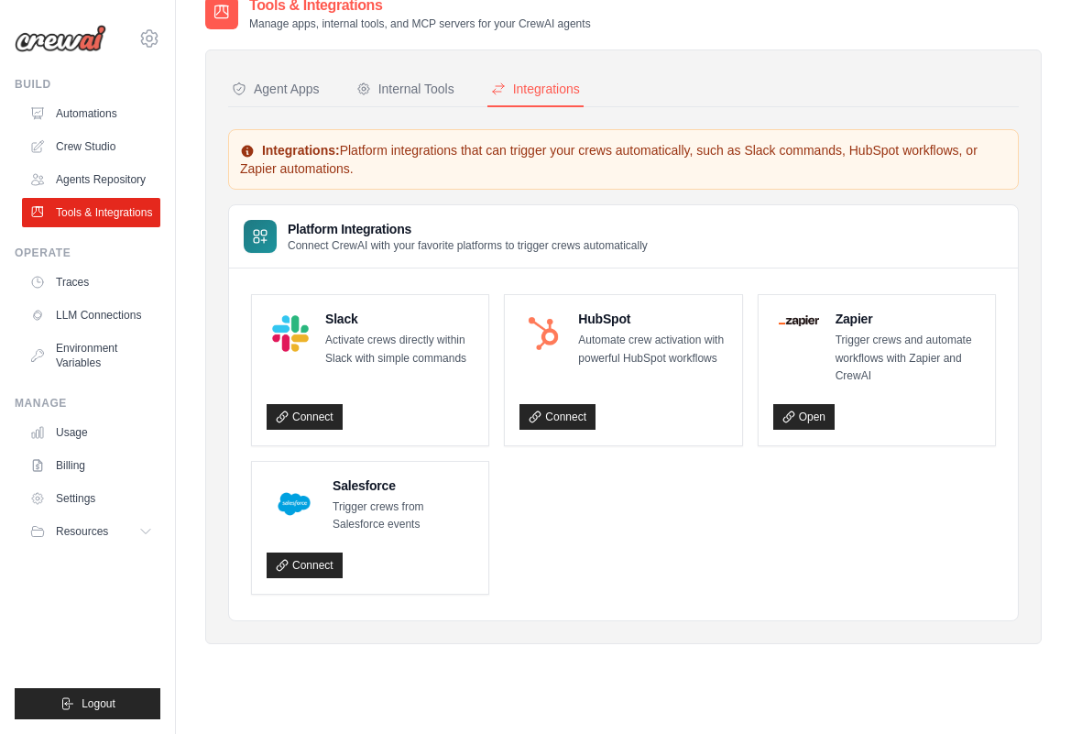 The image size is (1071, 734). Describe the element at coordinates (276, 89) in the screenshot. I see `div: Agent Apps` at that location.